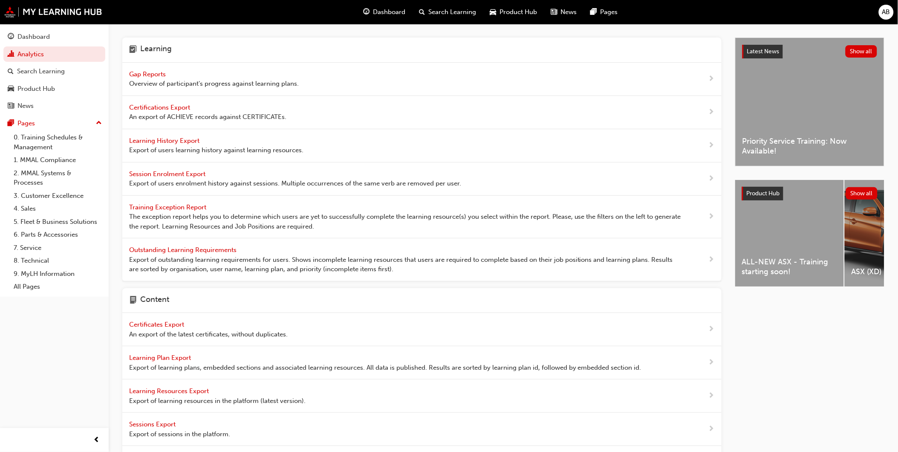 The image size is (898, 452). What do you see at coordinates (157, 324) in the screenshot?
I see `span: Certificates Export` at bounding box center [157, 324].